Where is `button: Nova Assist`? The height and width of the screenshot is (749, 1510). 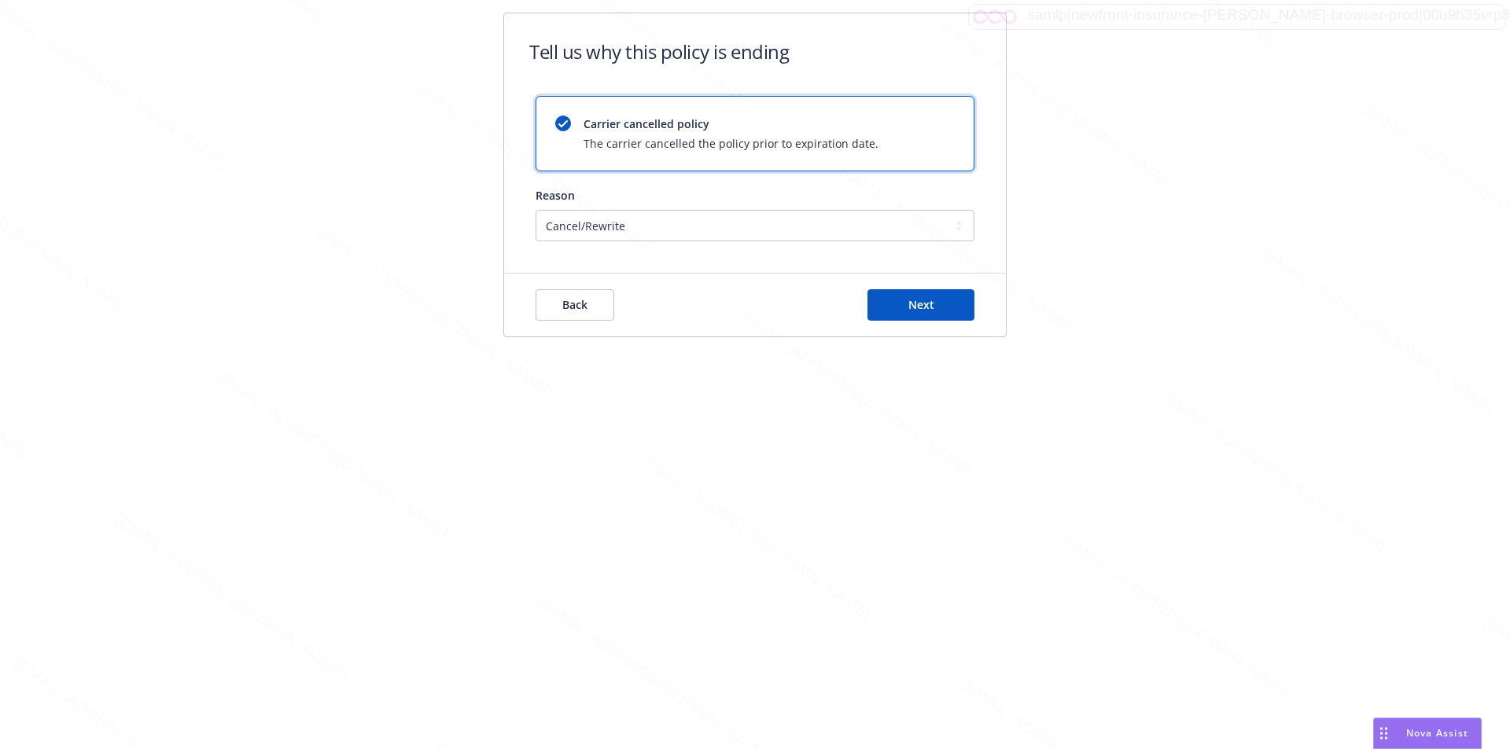
button: Nova Assist is located at coordinates (1427, 734).